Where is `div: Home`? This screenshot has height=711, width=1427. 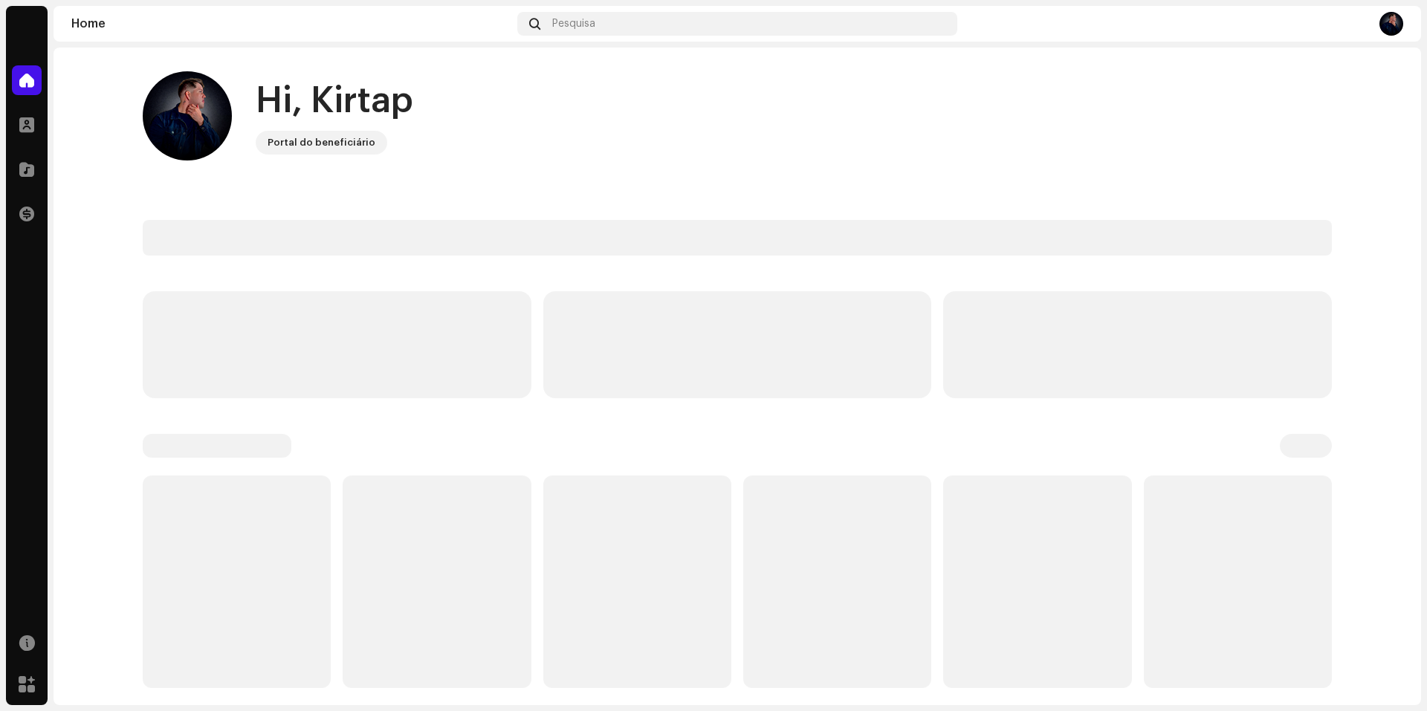
div: Home is located at coordinates (291, 24).